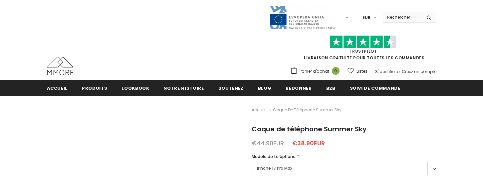 This screenshot has width=483, height=180. I want to click on span: Notre histoire, so click(183, 88).